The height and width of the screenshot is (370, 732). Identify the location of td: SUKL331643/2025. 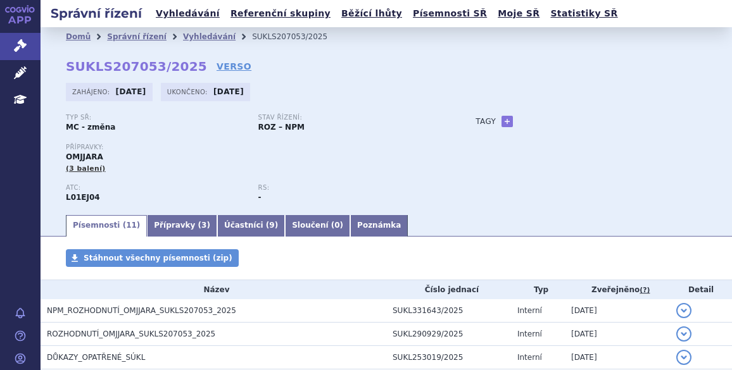
(448, 311).